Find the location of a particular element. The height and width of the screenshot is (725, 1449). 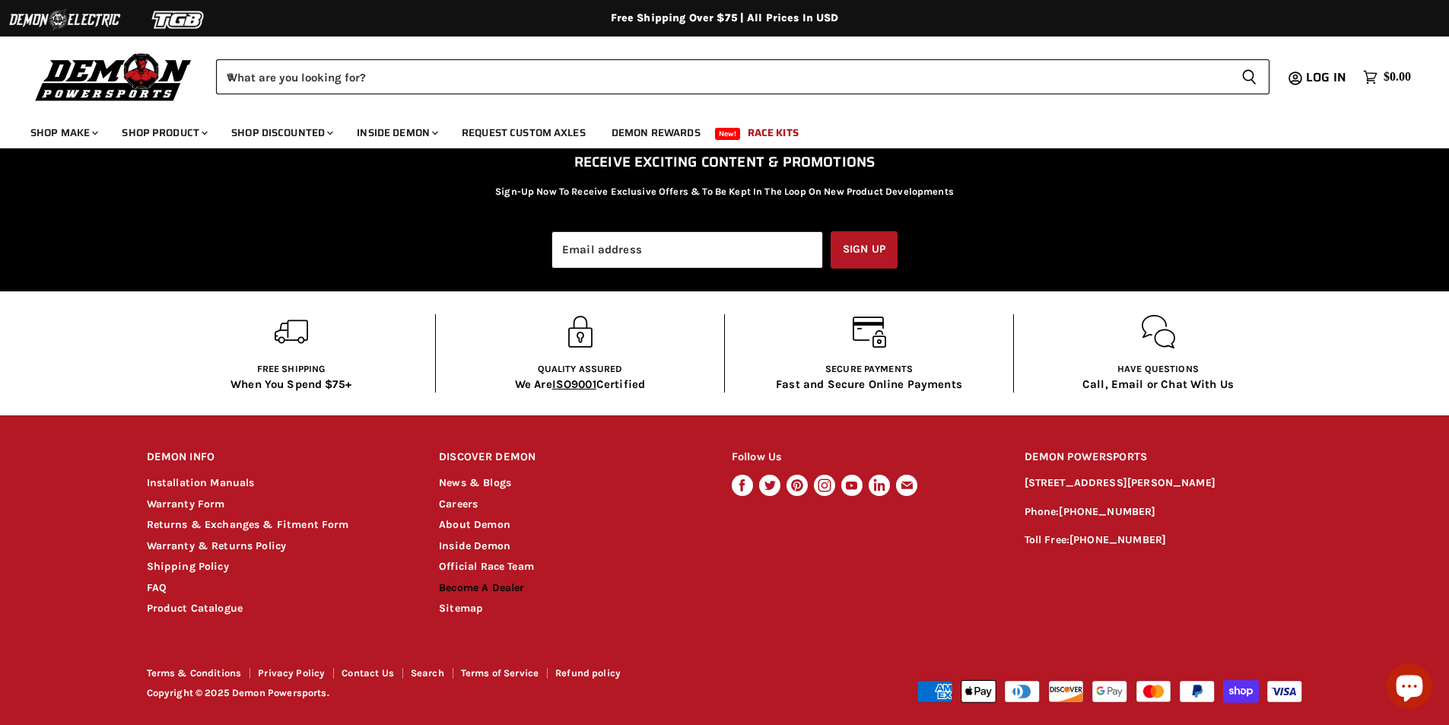

a: Product Catalogue is located at coordinates (195, 608).